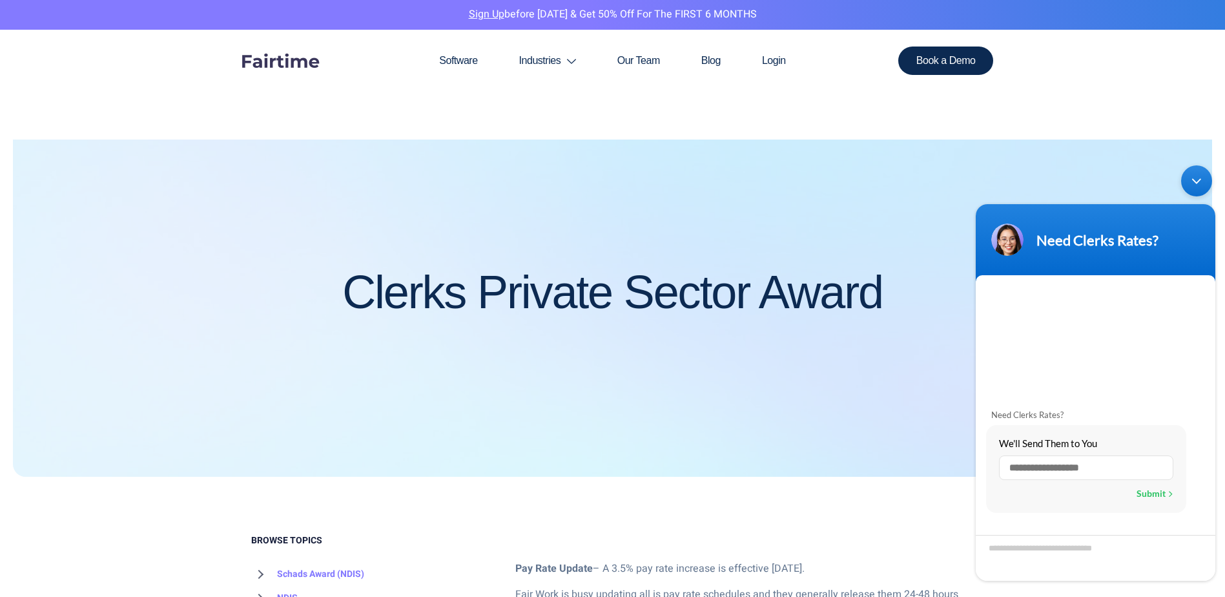 The height and width of the screenshot is (597, 1225). What do you see at coordinates (612, 292) in the screenshot?
I see `h1: Clerks Private Sector Award` at bounding box center [612, 292].